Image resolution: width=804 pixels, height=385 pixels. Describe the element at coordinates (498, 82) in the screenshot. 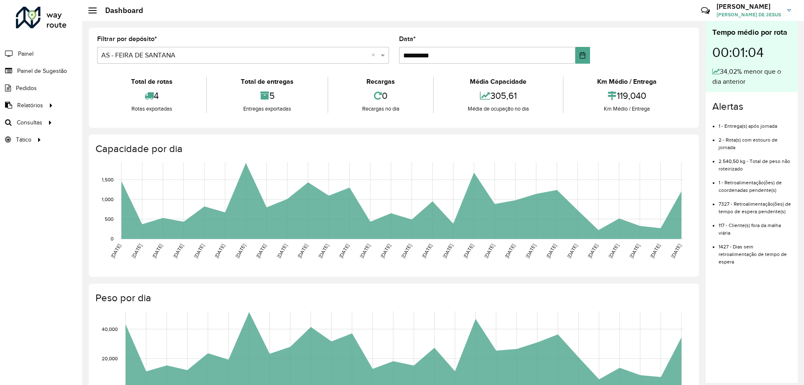

I see `div: Média Capacidade` at that location.